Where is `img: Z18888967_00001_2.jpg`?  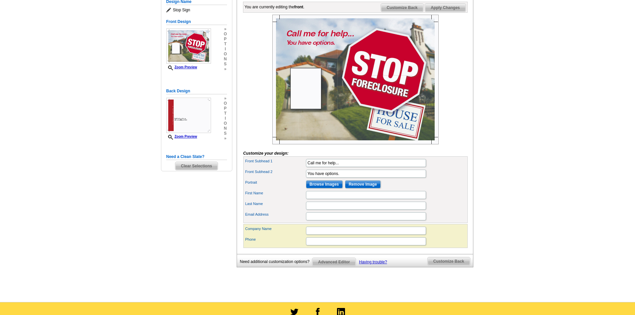
img: Z18888967_00001_2.jpg is located at coordinates (189, 115).